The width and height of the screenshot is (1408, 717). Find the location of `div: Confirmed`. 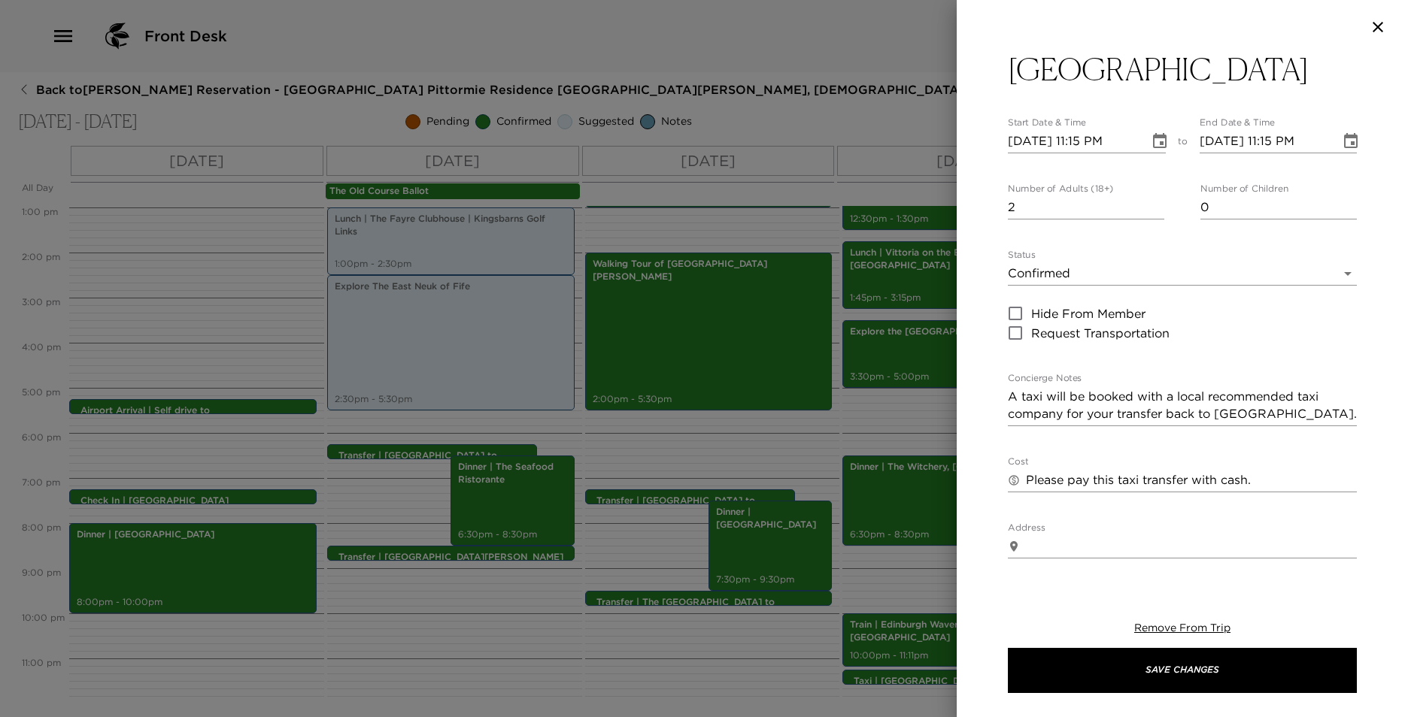

div: Confirmed is located at coordinates (1182, 274).